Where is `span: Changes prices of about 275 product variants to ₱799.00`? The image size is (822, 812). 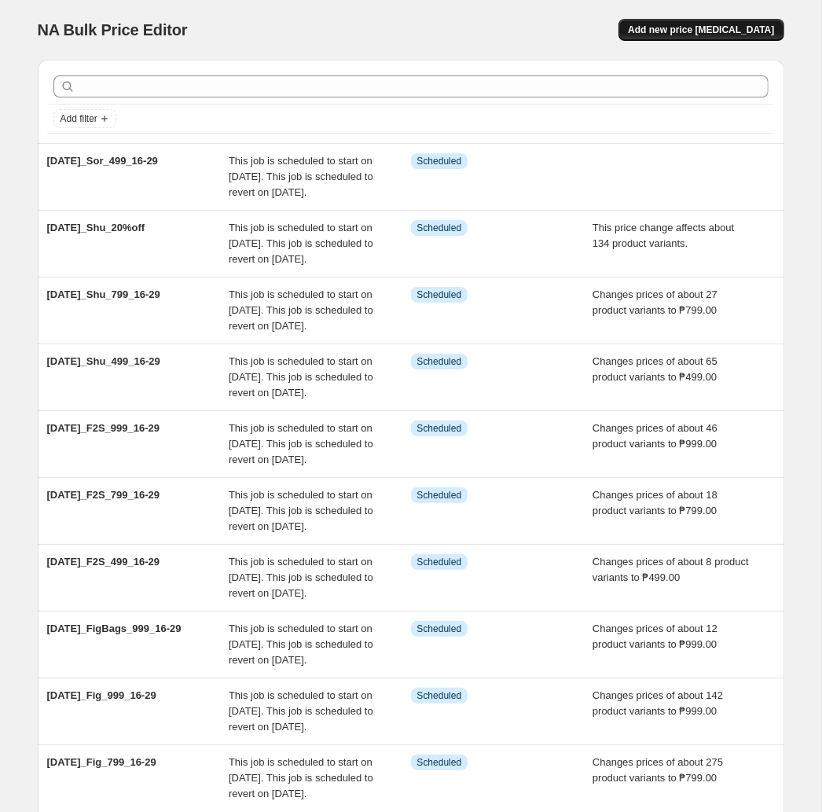 span: Changes prices of about 275 product variants to ₱799.00 is located at coordinates (658, 769).